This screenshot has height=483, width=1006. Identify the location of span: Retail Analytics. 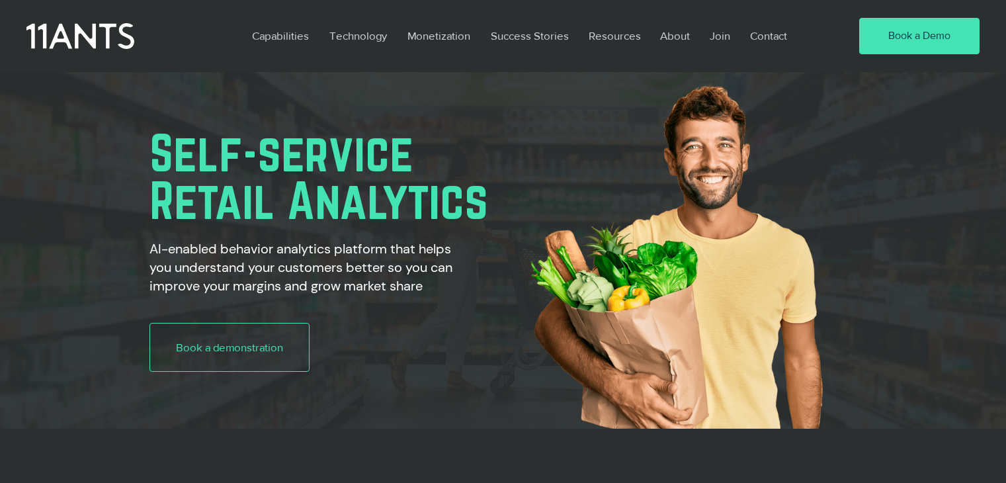
(319, 200).